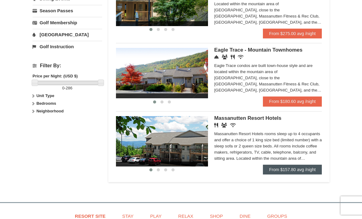 The height and width of the screenshot is (219, 362). What do you see at coordinates (225, 57) in the screenshot?
I see `i: Conference Facilities` at bounding box center [225, 57].